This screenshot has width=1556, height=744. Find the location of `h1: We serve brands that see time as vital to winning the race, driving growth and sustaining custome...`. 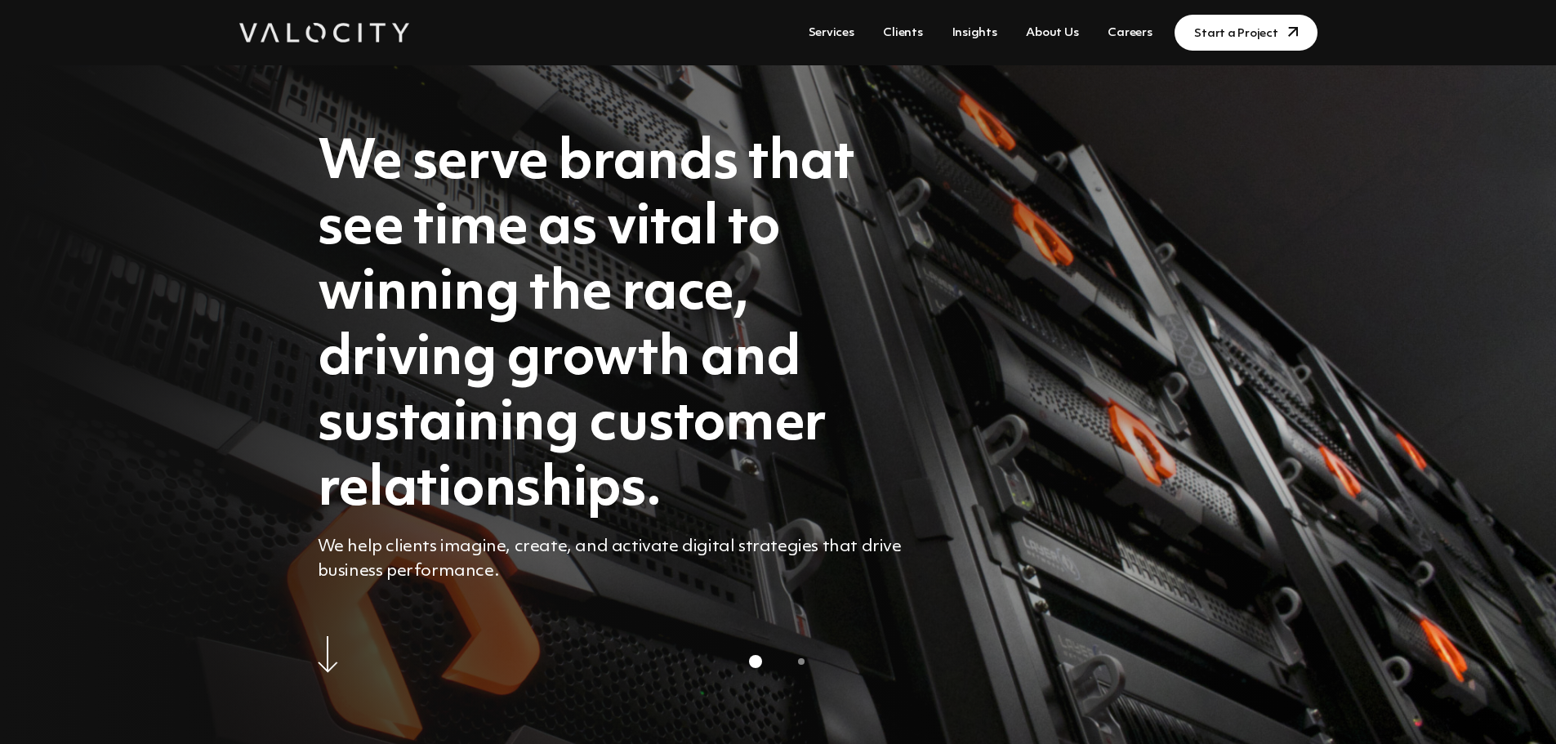

h1: We serve brands that see time as vital to winning the race, driving growth and sustaining custome... is located at coordinates (620, 327).